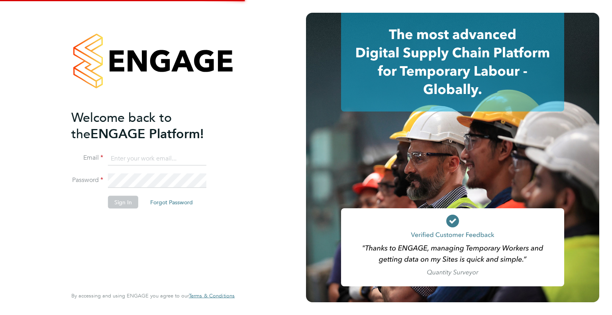  I want to click on label: Email, so click(87, 158).